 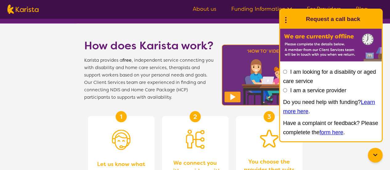 I want to click on a: About us, so click(x=204, y=9).